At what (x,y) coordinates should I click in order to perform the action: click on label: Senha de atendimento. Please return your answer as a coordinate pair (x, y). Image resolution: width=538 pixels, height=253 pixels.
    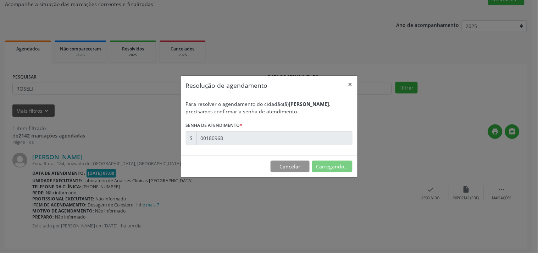
    Looking at the image, I should click on (214, 125).